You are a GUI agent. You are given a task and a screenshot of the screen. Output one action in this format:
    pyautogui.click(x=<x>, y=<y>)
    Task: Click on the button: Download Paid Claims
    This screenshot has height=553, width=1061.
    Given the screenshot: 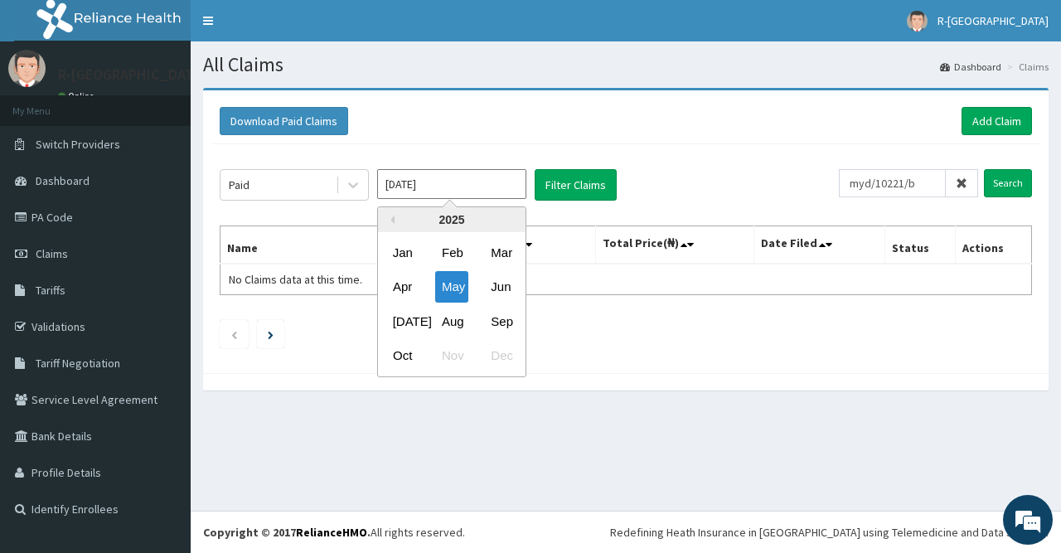 What is the action you would take?
    pyautogui.click(x=283, y=121)
    